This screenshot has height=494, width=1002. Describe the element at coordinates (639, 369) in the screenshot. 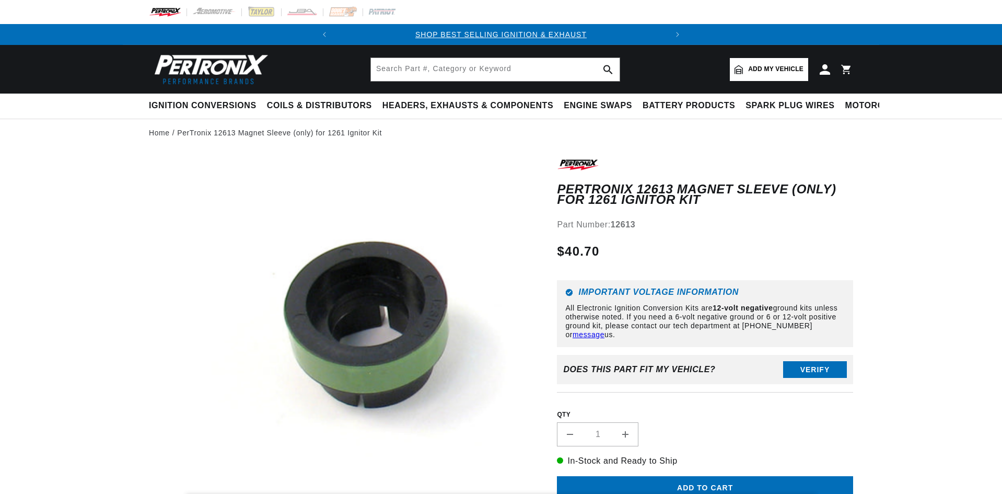

I see `div: Does This part fit My vehicle?` at that location.